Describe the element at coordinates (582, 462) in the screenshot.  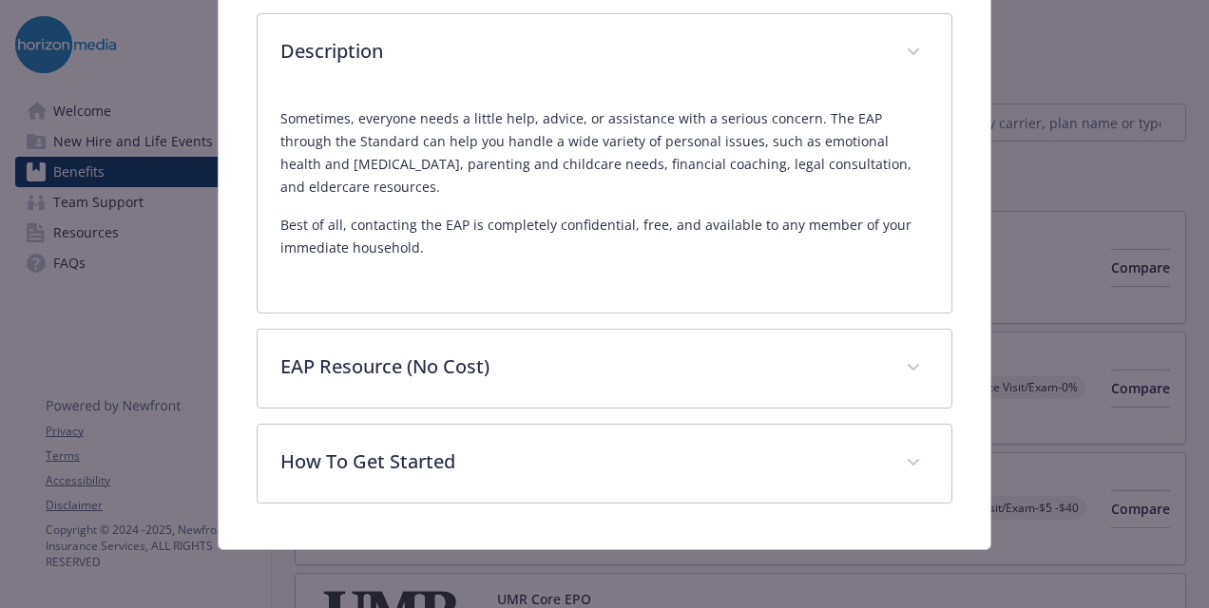
I see `p: How To Get Started` at that location.